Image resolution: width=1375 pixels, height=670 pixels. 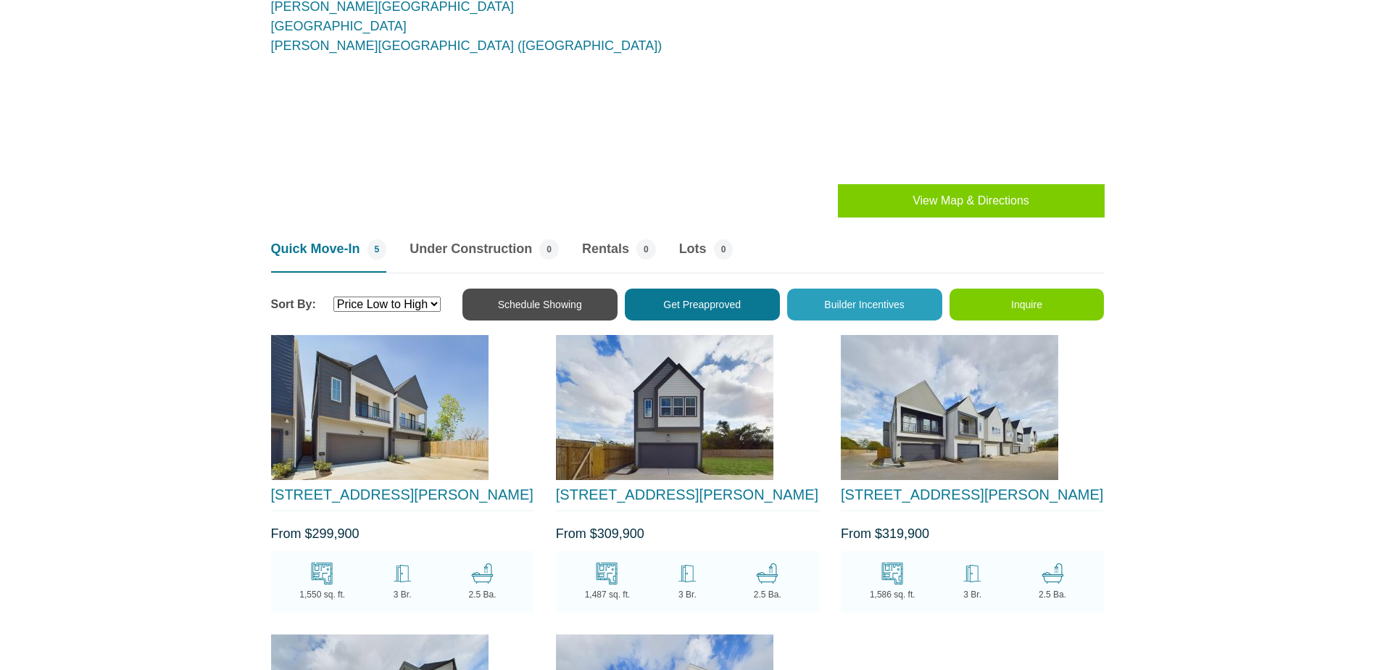 What do you see at coordinates (356, 305) in the screenshot?
I see `div: Sort By:` at bounding box center [356, 305].